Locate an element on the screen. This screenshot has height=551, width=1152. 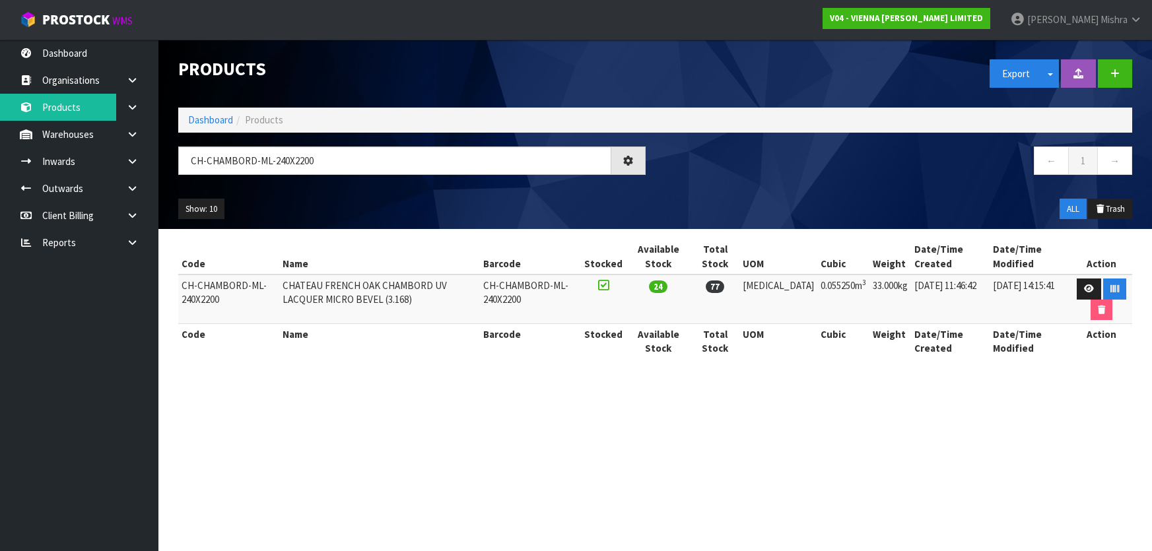
button: Show: 10 is located at coordinates (201, 209).